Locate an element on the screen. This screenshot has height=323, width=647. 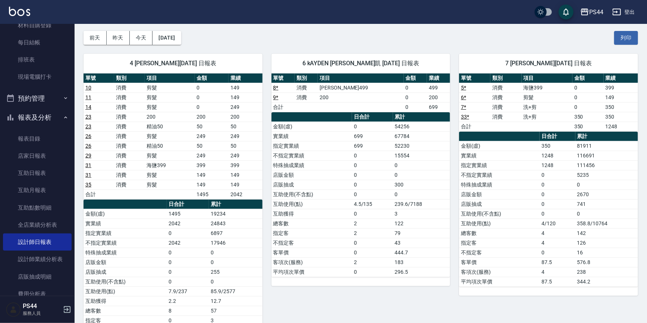
td: 剪髮 is located at coordinates (170, 156).